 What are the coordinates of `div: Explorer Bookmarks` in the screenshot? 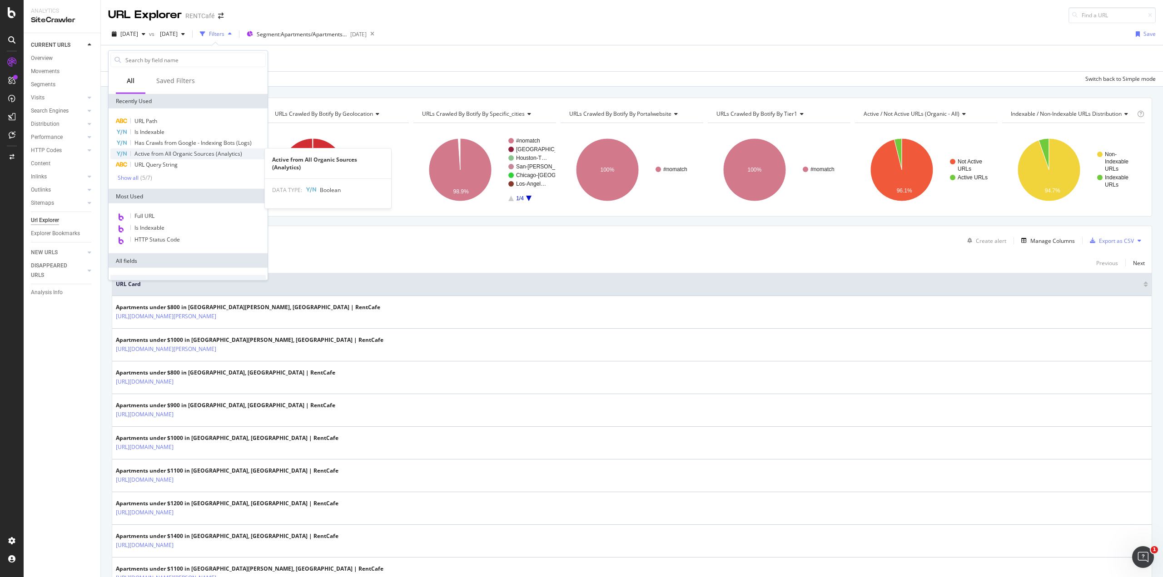 It's located at (55, 233).